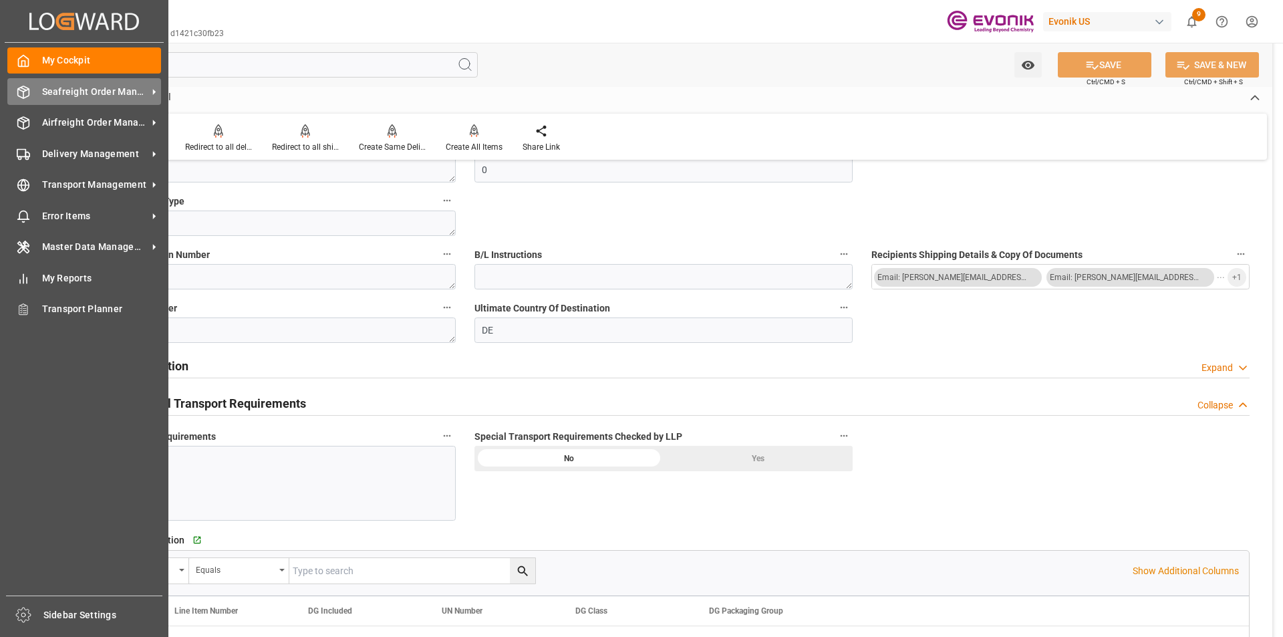 Image resolution: width=1283 pixels, height=637 pixels. Describe the element at coordinates (95, 184) in the screenshot. I see `span: Transport Management` at that location.